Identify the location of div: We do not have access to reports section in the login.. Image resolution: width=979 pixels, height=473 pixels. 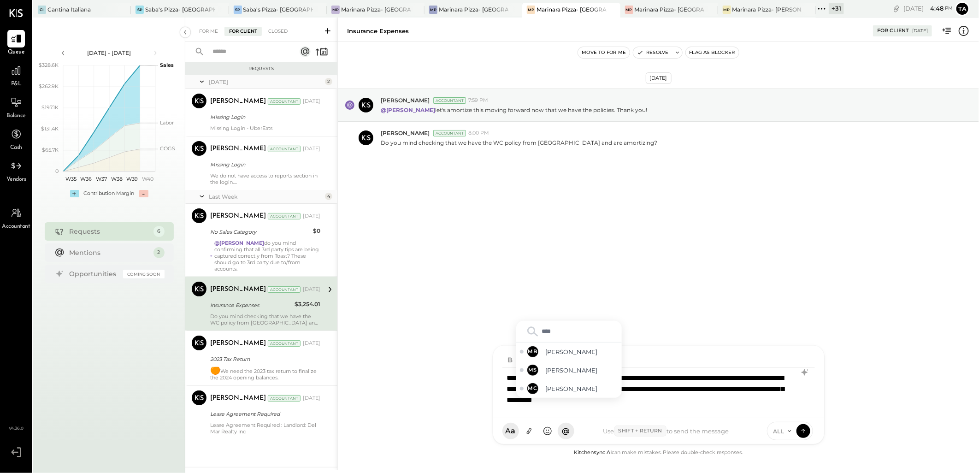
(265, 179).